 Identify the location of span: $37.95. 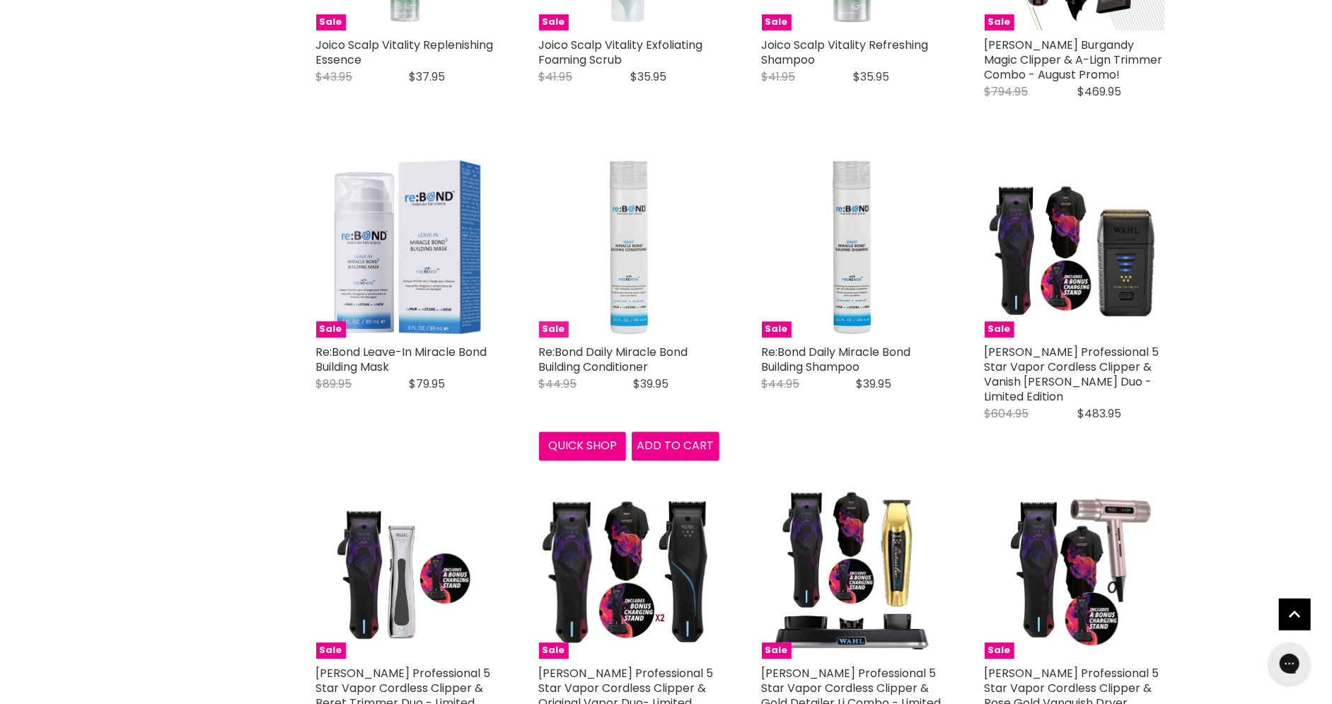
(427, 76).